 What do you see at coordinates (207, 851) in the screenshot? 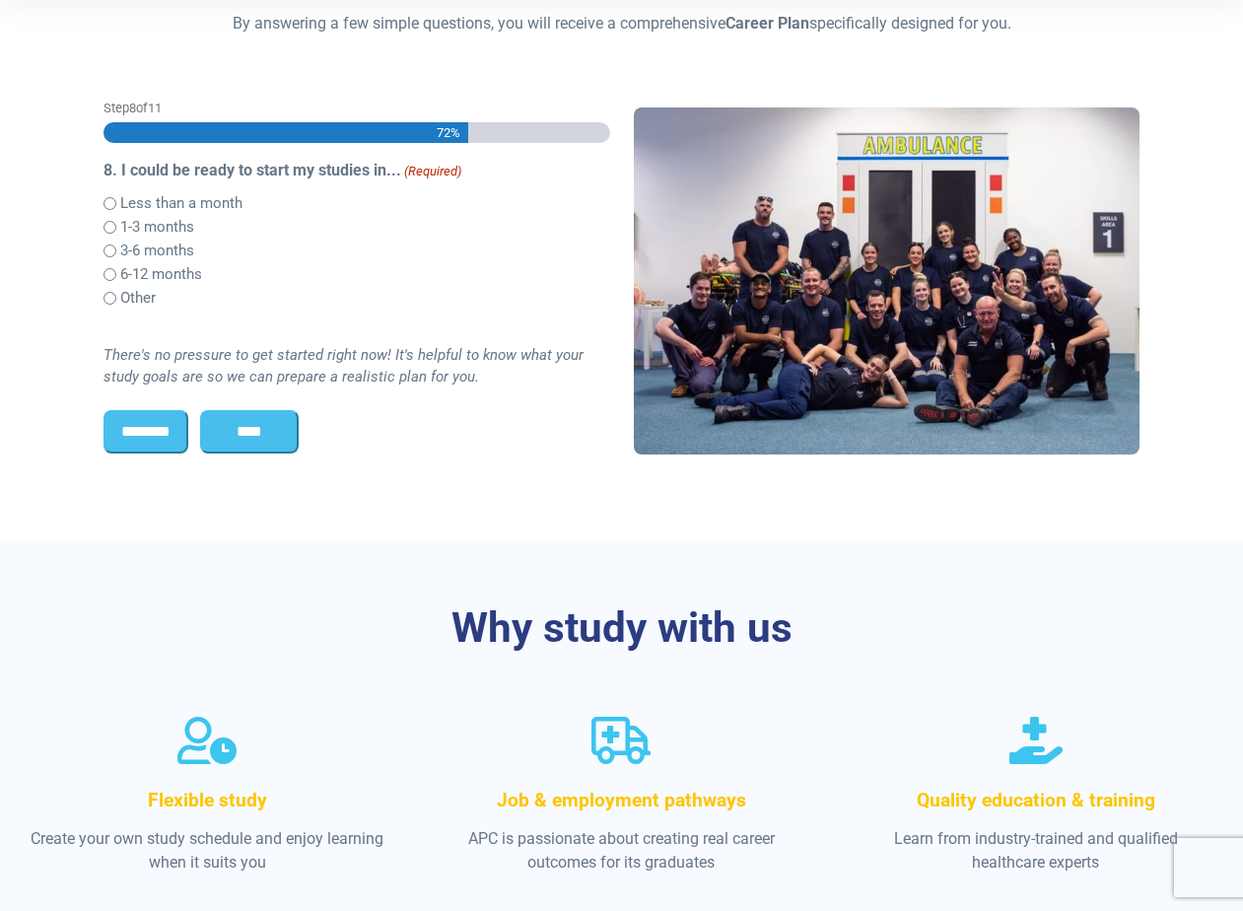
I see `p: Create your own study schedule and enjoy learning when it suits you` at bounding box center [207, 851].